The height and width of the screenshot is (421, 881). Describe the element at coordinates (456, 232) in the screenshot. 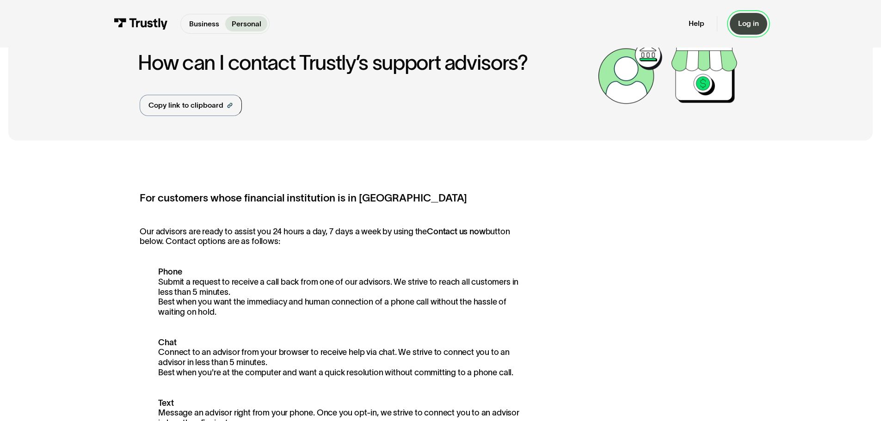

I see `strong: Contact us now` at that location.